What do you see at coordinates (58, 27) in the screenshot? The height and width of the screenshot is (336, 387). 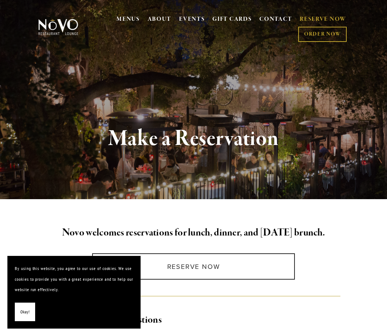 I see `img: Novo Restaurant &amp; Lounge` at bounding box center [58, 27].